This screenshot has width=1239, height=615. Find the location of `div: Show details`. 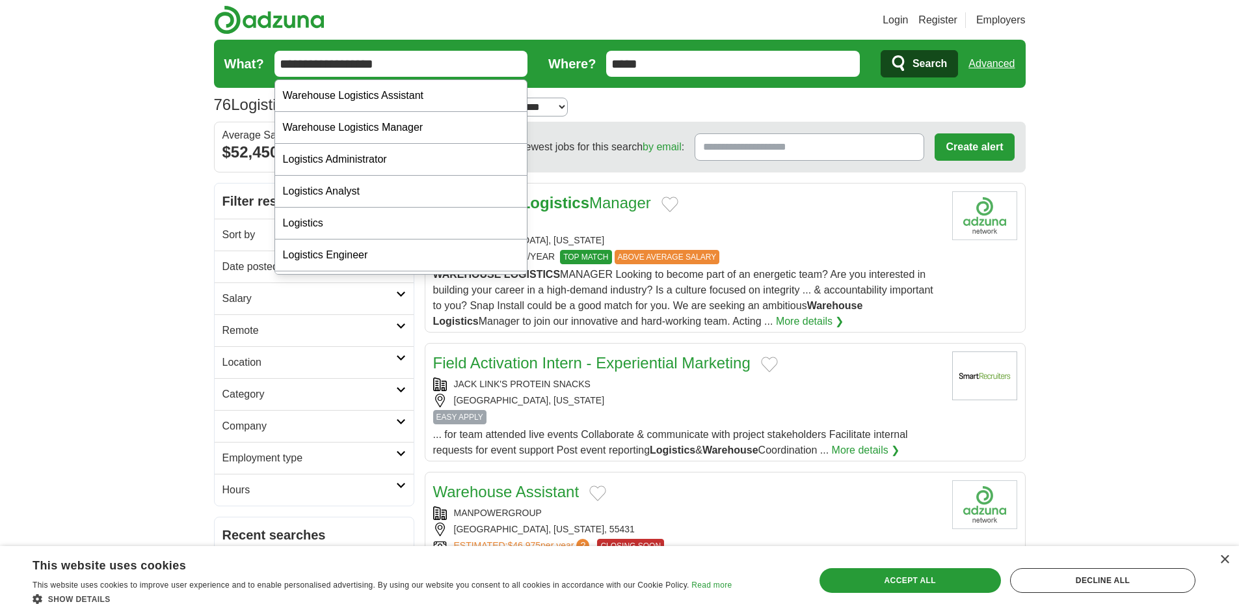

div: Show details is located at coordinates (382, 598).